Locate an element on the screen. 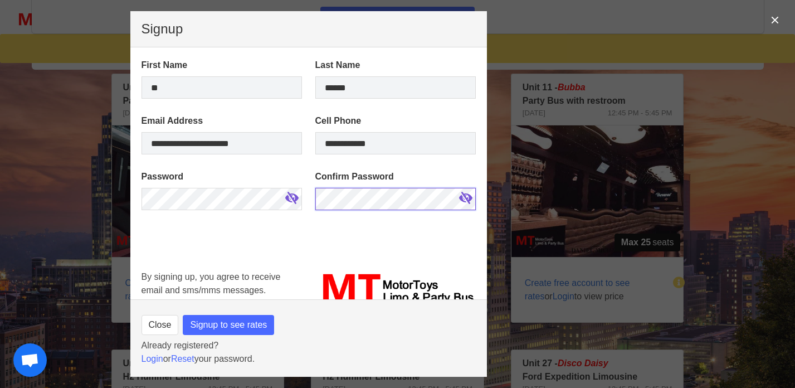 The image size is (795, 388). label: Last Name is located at coordinates (395, 65).